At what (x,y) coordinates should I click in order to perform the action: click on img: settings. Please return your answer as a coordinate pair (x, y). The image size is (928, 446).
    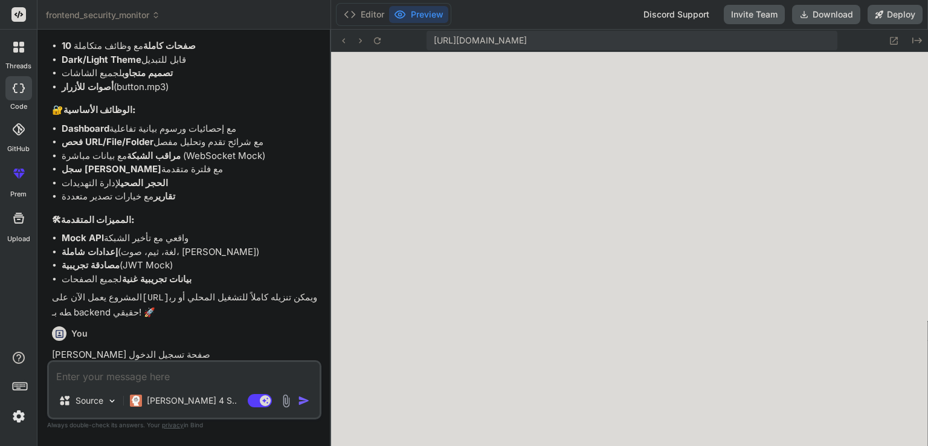
    Looking at the image, I should click on (19, 416).